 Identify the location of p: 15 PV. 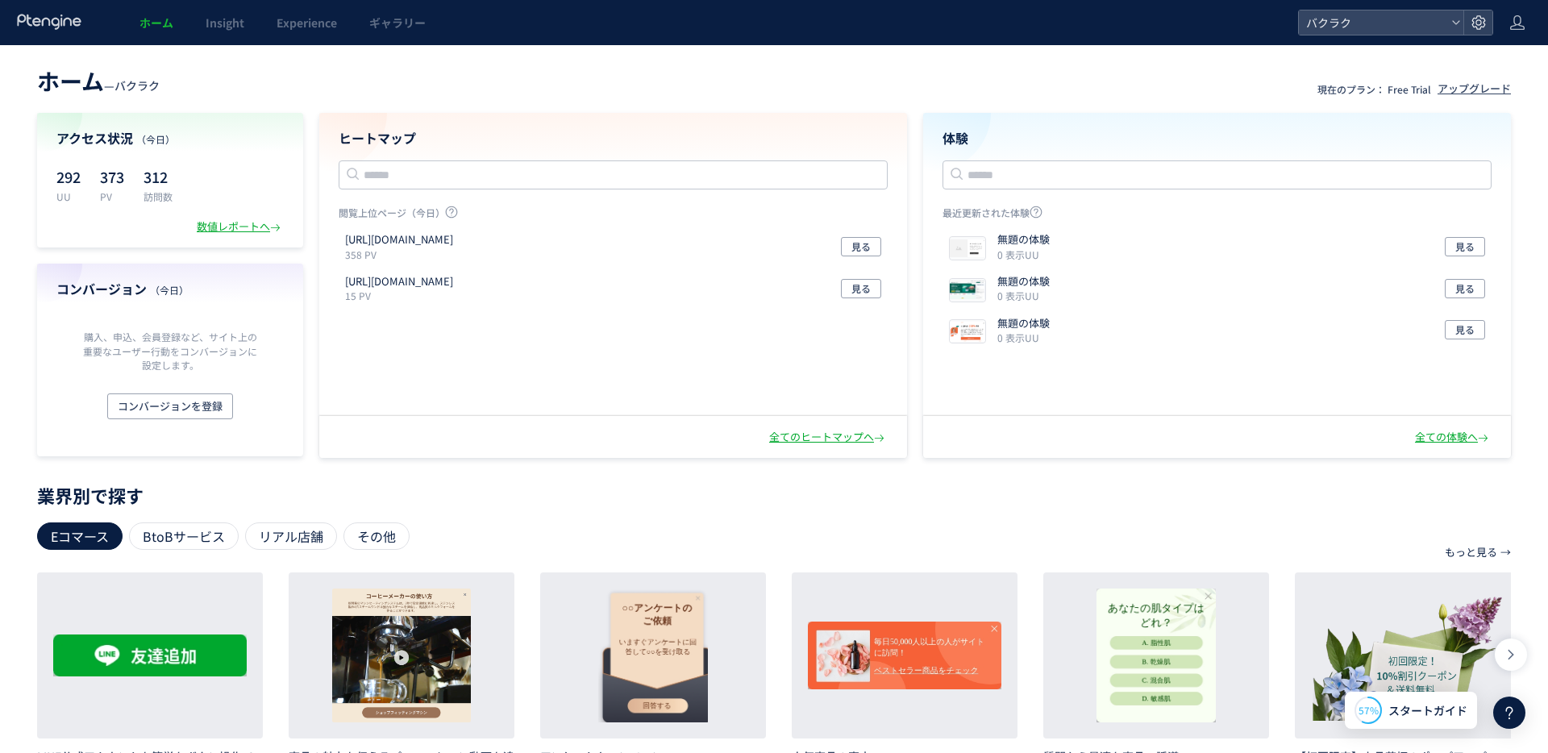
(402, 295).